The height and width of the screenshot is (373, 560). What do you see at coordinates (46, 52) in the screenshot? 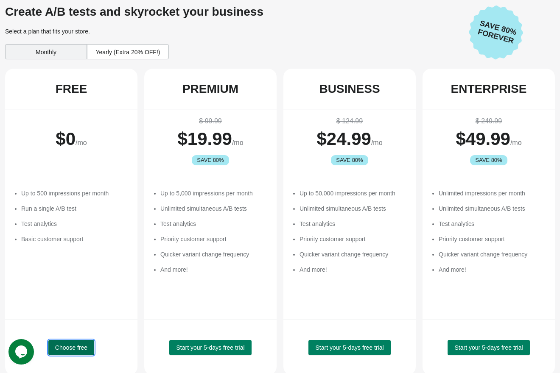
I see `div: Monthly` at bounding box center [46, 52].